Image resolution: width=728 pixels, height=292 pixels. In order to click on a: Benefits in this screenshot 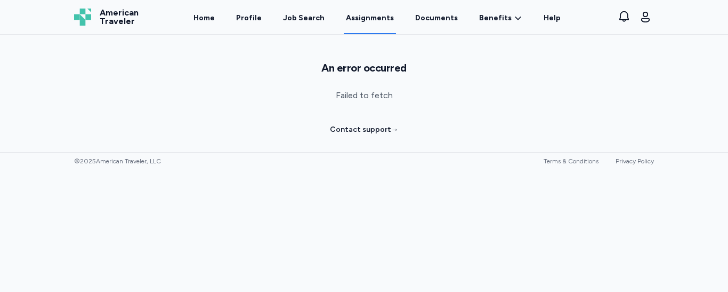, I will do `click(500, 18)`.